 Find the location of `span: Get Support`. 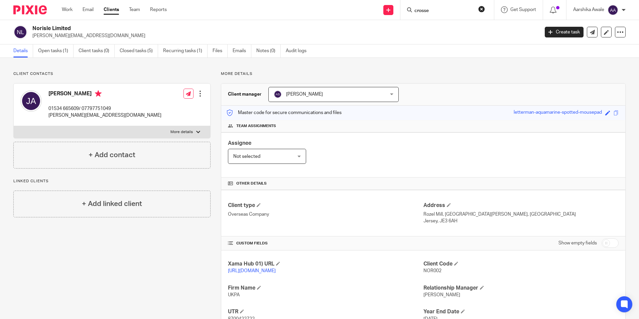

span: Get Support is located at coordinates (523, 10).